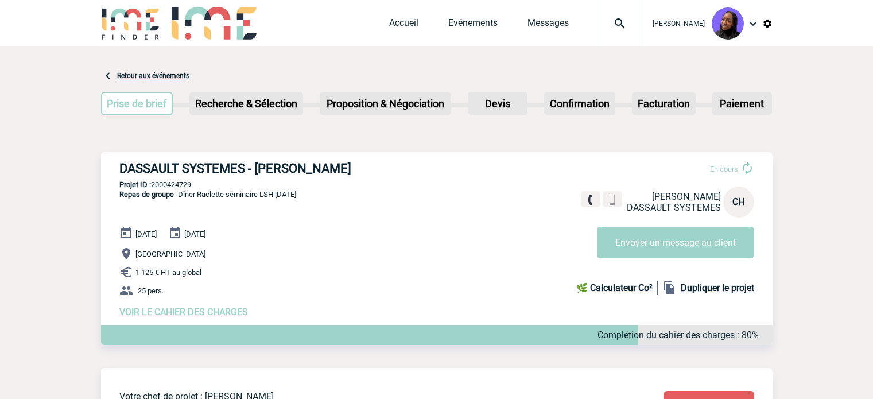 The width and height of the screenshot is (873, 399). What do you see at coordinates (738, 202) in the screenshot?
I see `span: CH` at bounding box center [738, 202].